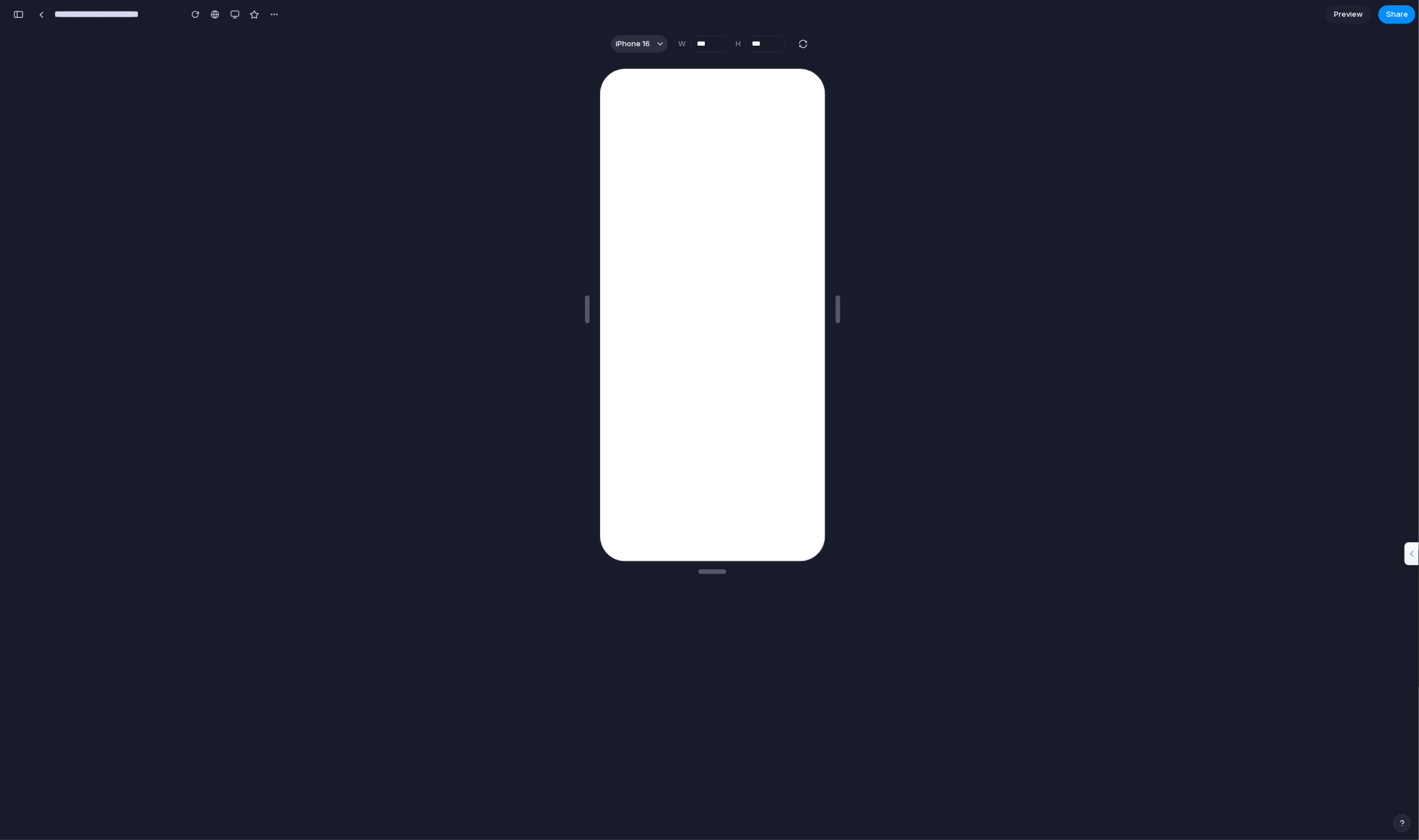 The image size is (1419, 840). Describe the element at coordinates (632, 44) in the screenshot. I see `span: iPhone 16` at that location.